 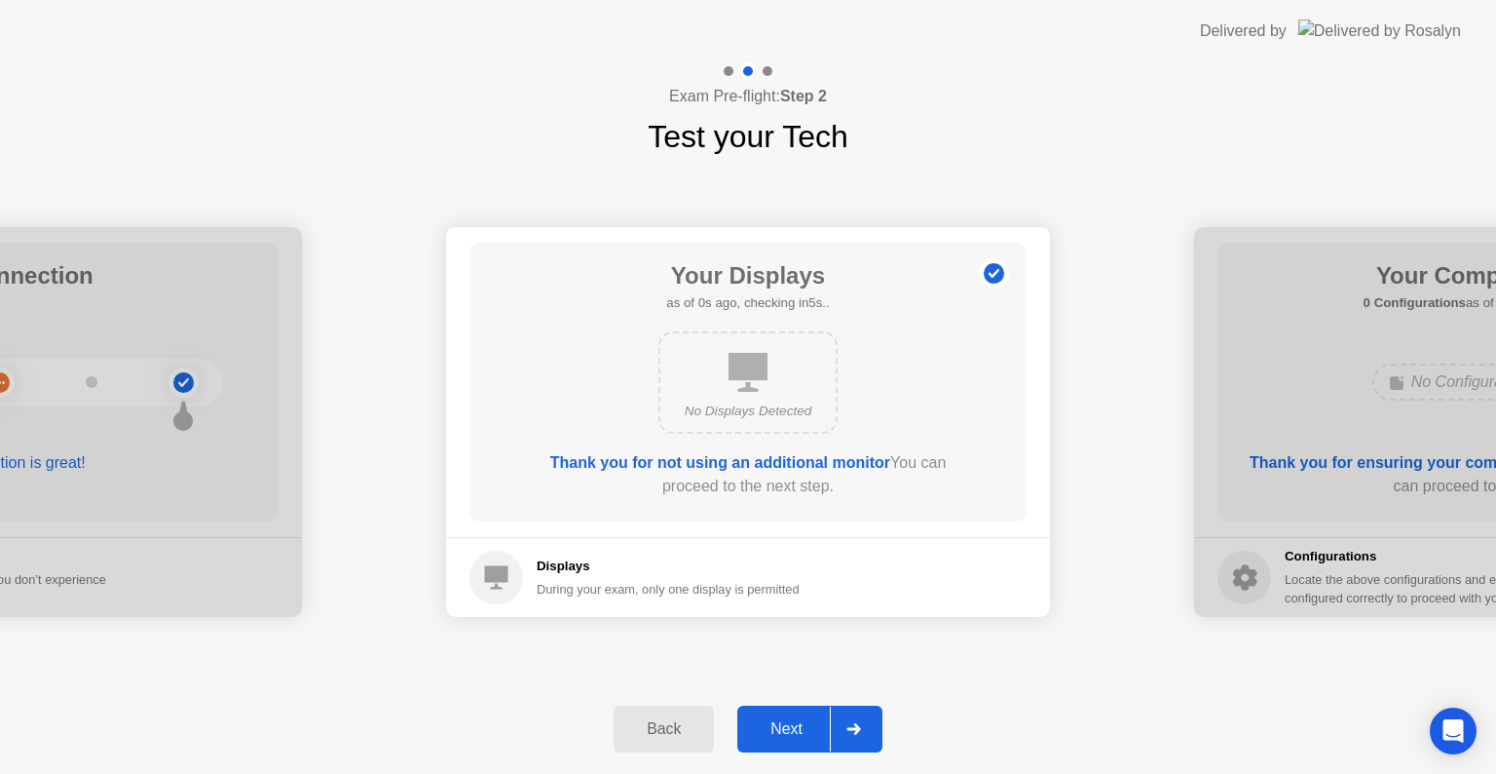 What do you see at coordinates (748, 96) in the screenshot?
I see `h4: Exam Pre-flight:` at bounding box center [748, 96].